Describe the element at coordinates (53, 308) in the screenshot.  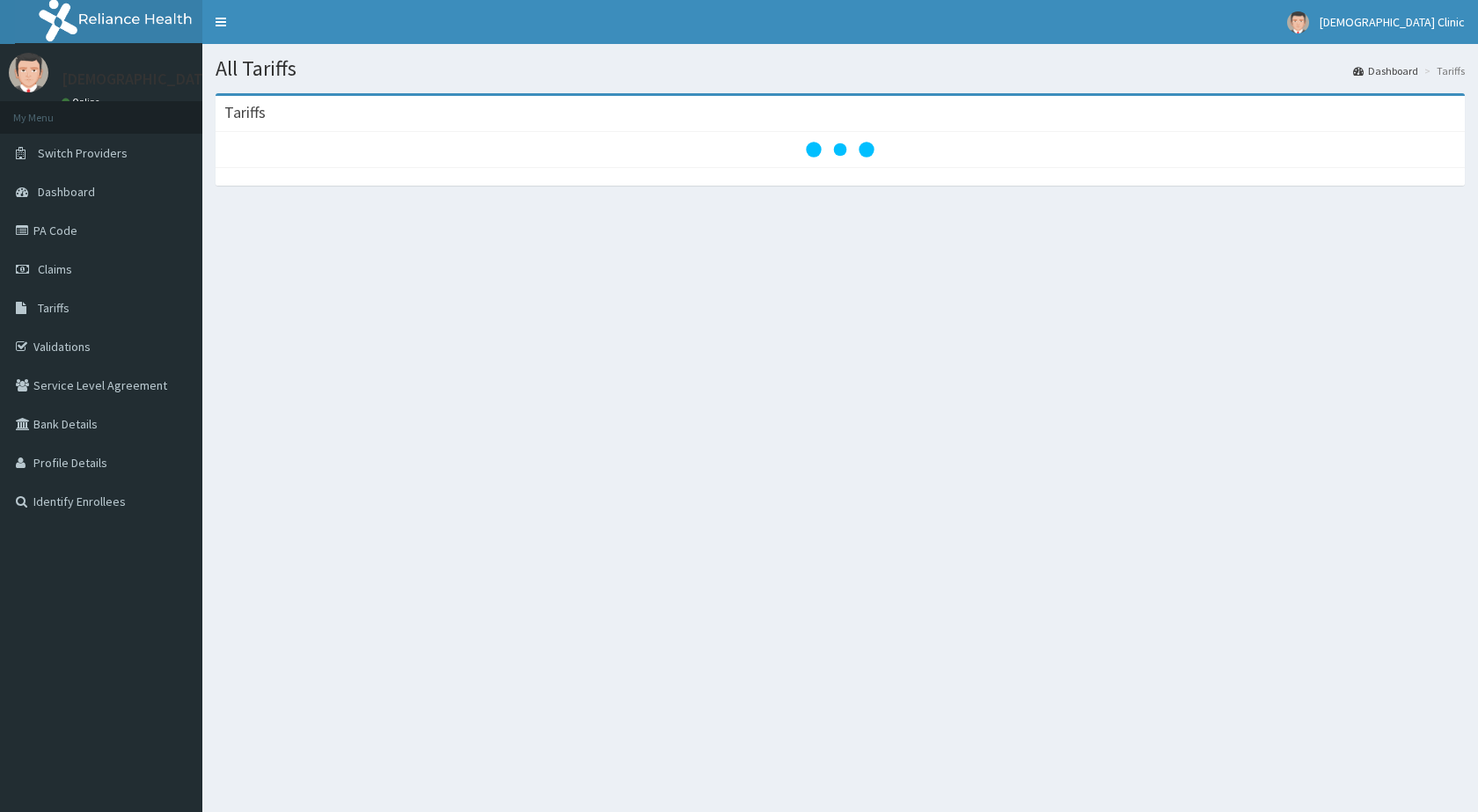
I see `span: Tariffs` at that location.